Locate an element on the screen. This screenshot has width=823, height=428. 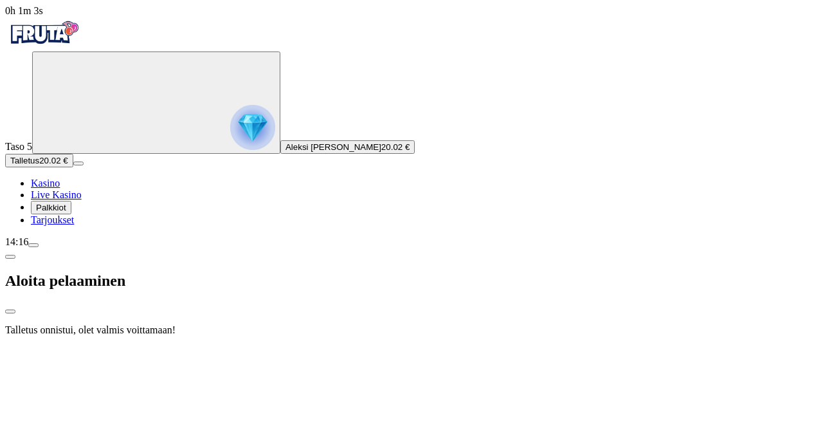
button: reward progress is located at coordinates (156, 102).